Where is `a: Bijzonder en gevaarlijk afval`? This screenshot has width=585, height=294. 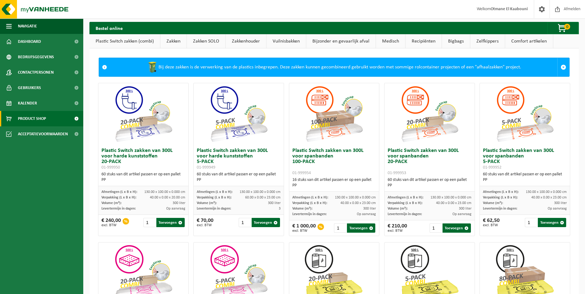 a: Bijzonder en gevaarlijk afval is located at coordinates (341, 41).